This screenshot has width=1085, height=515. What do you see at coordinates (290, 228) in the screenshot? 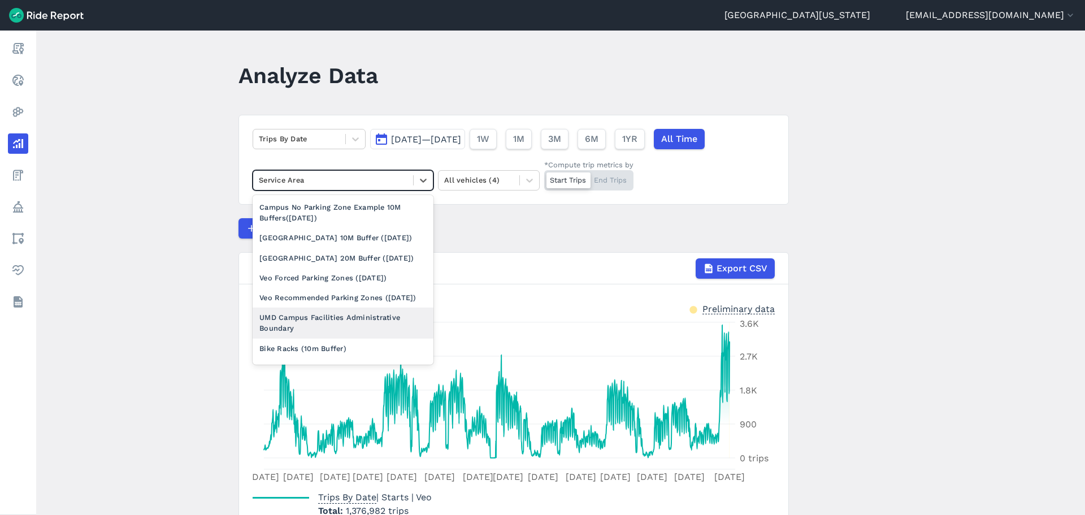
I see `button: Compare Metrics` at bounding box center [290, 228].